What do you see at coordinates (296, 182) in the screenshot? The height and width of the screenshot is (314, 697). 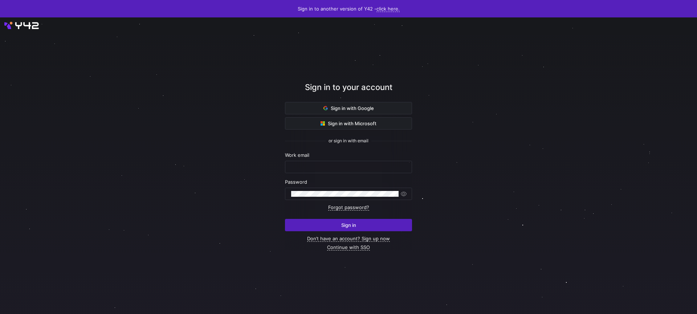 I see `span: Password` at bounding box center [296, 182].